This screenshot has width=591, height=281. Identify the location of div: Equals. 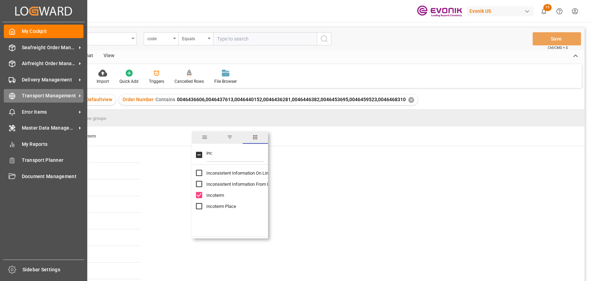
(194, 38).